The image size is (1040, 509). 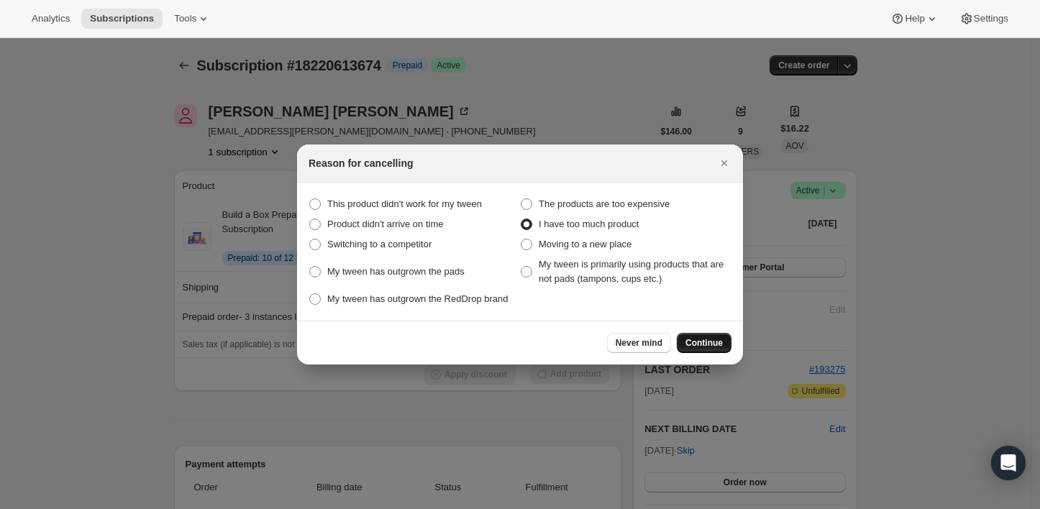 I want to click on span: This product didn't work for my tween, so click(x=404, y=204).